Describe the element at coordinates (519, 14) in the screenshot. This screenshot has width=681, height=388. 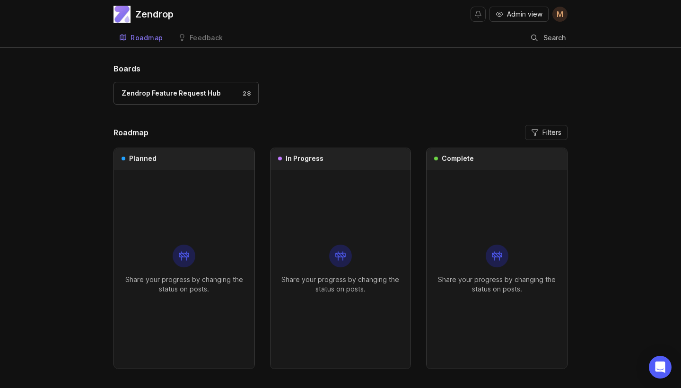
I see `button: Admin view` at that location.